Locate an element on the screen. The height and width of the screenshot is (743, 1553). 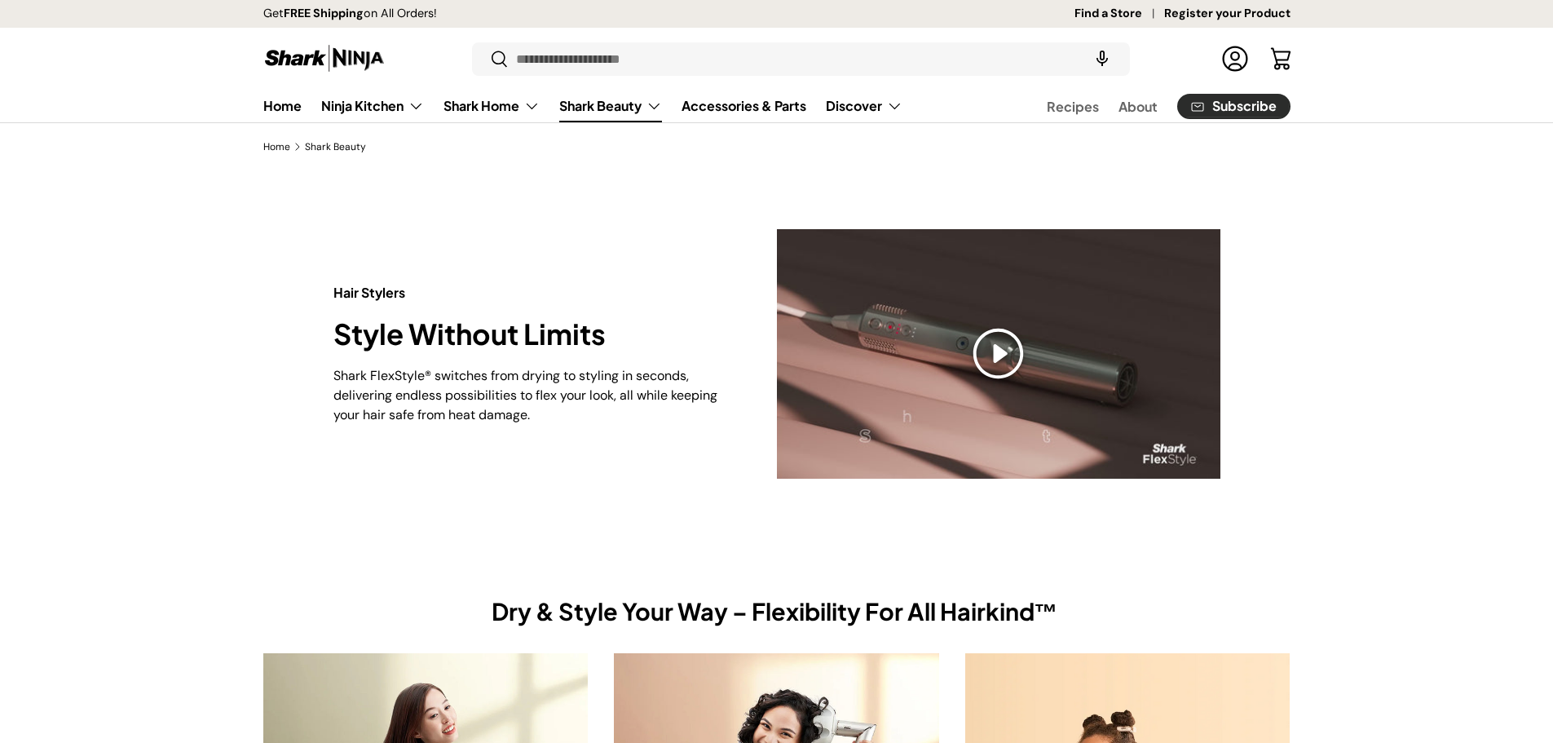
nav: Breadcrumbs is located at coordinates (777, 147).